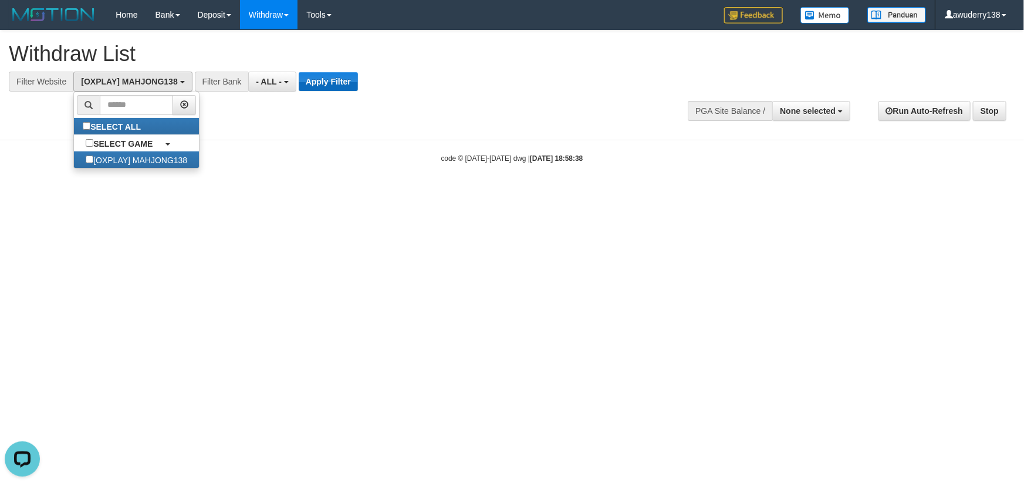  I want to click on div: Filter Website, so click(41, 82).